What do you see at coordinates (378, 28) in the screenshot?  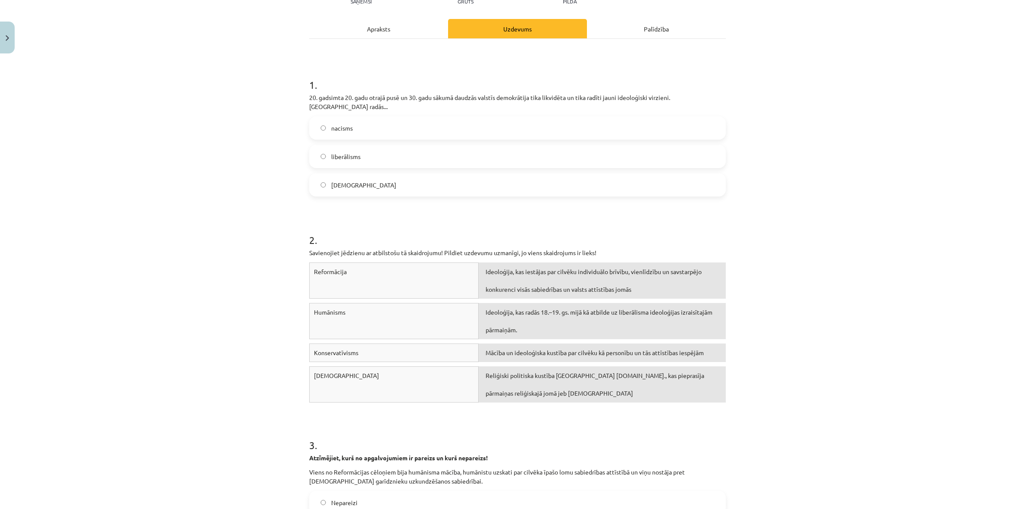 I see `div: Apraksts` at bounding box center [378, 28].